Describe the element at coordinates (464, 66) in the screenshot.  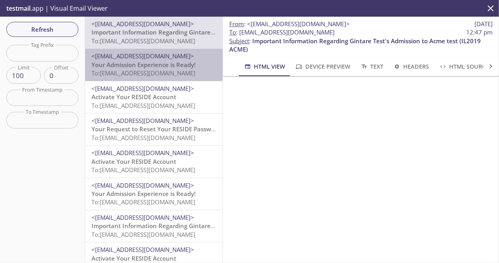
I see `span: HTML Source` at that location.